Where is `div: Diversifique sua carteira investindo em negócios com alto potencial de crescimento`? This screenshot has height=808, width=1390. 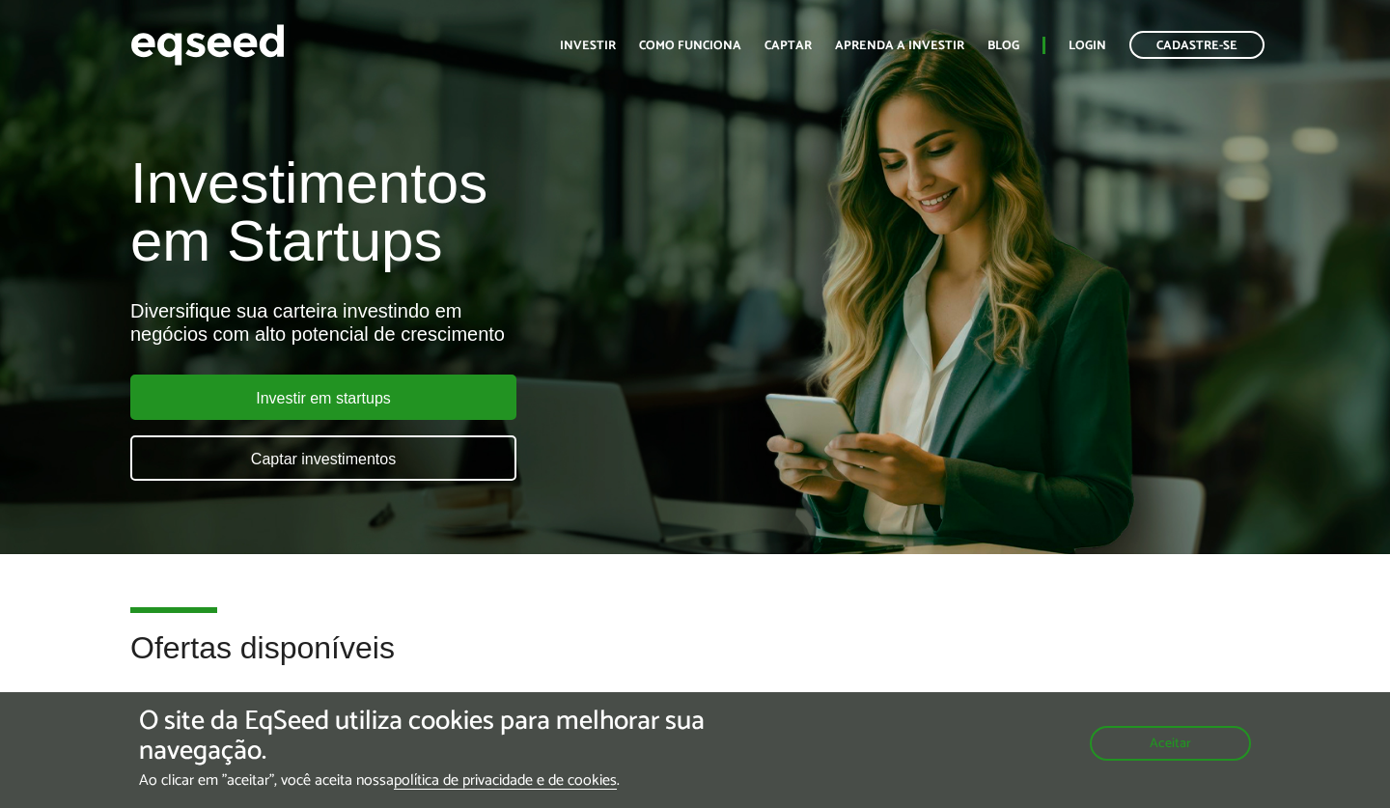 div: Diversifique sua carteira investindo em negócios com alto potencial de crescimento is located at coordinates (463, 322).